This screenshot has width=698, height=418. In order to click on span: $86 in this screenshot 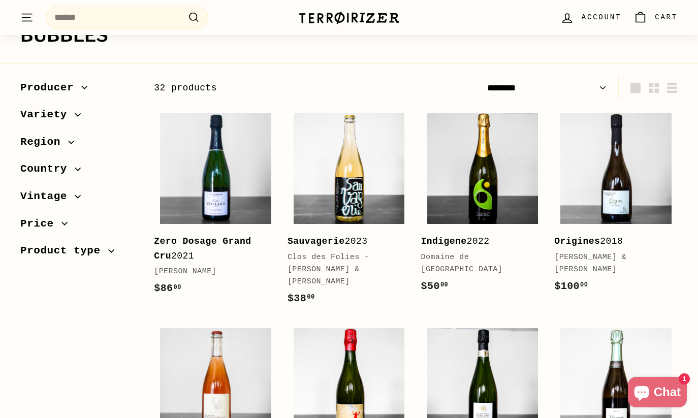, I will do `click(168, 288)`.